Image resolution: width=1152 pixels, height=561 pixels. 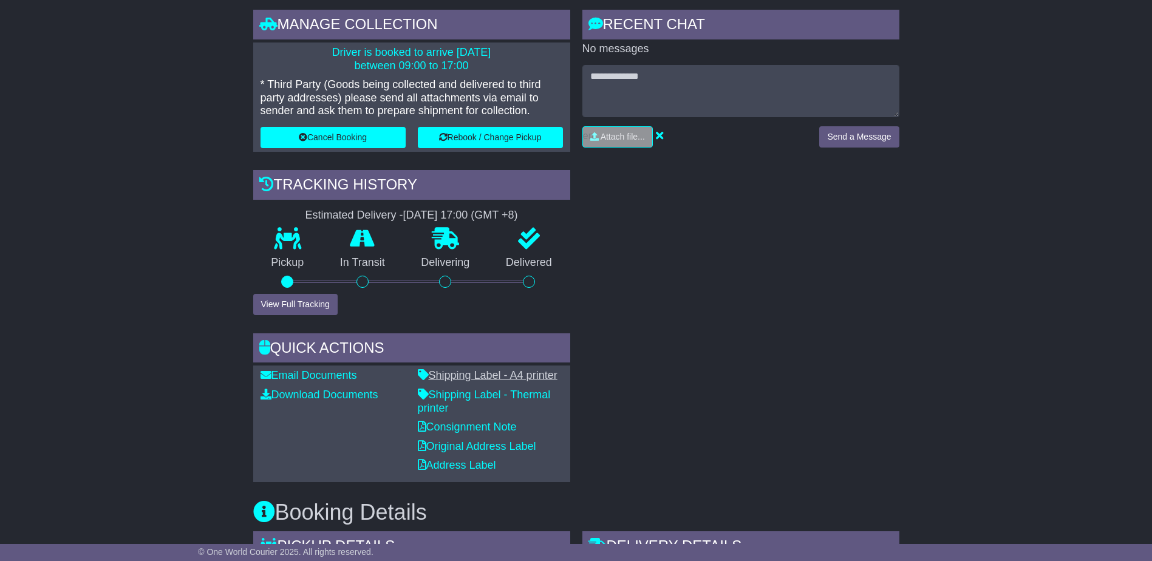 What do you see at coordinates (477, 446) in the screenshot?
I see `a: Original Address Label` at bounding box center [477, 446].